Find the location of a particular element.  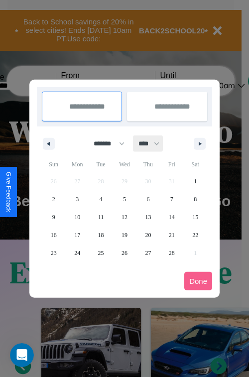

span: 13 is located at coordinates (148, 217).